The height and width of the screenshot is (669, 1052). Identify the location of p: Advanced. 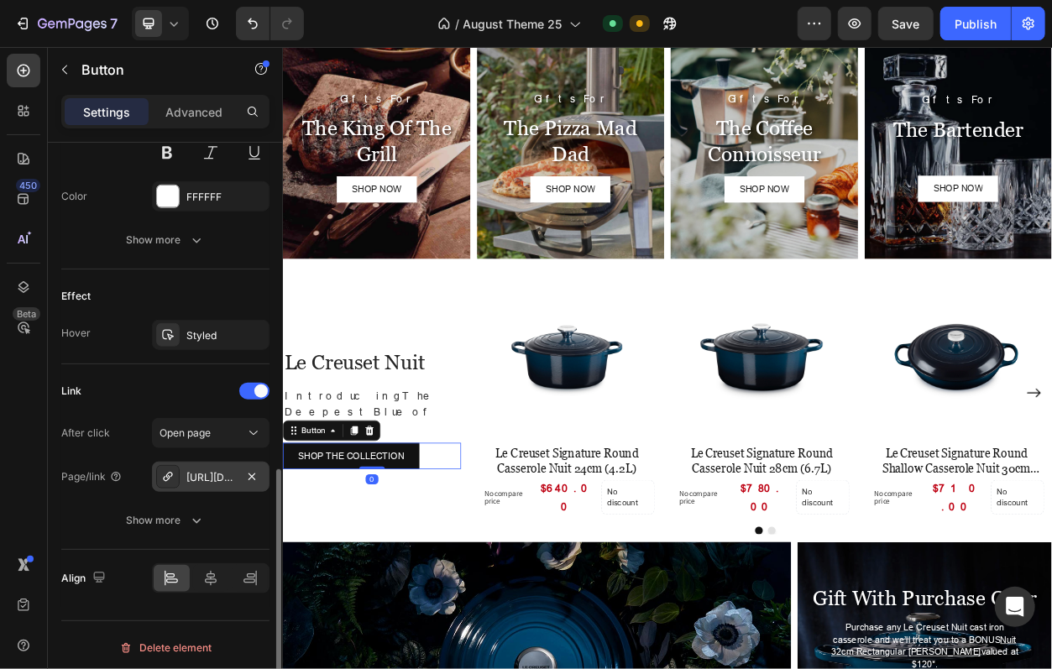
(194, 112).